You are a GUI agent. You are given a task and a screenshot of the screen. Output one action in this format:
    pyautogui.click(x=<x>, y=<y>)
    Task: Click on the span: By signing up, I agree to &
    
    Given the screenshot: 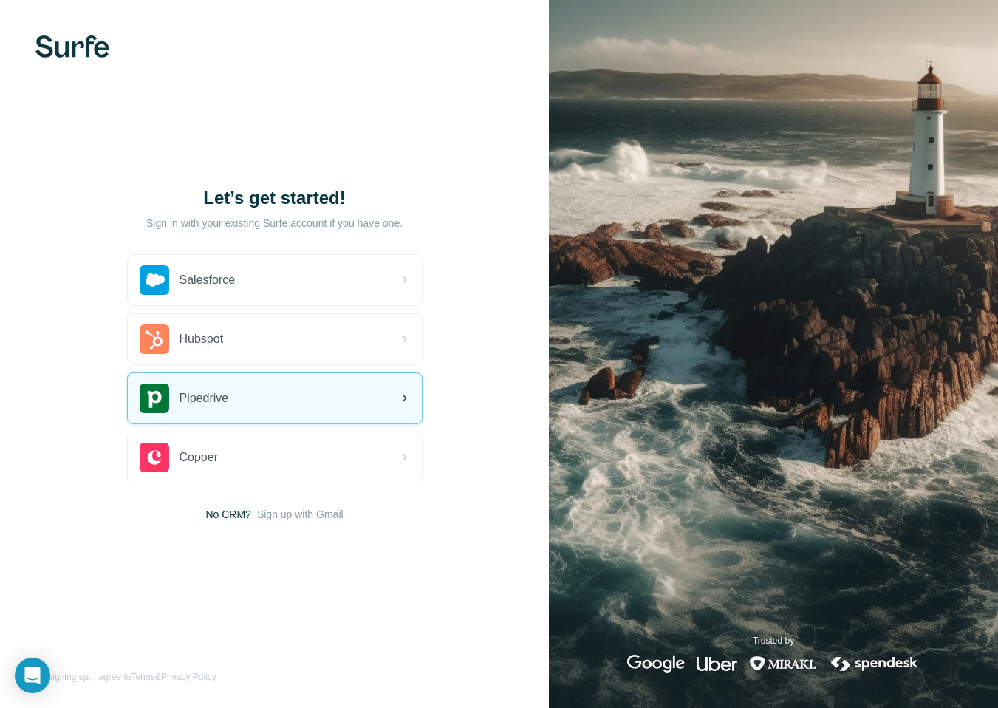 What is the action you would take?
    pyautogui.click(x=126, y=676)
    